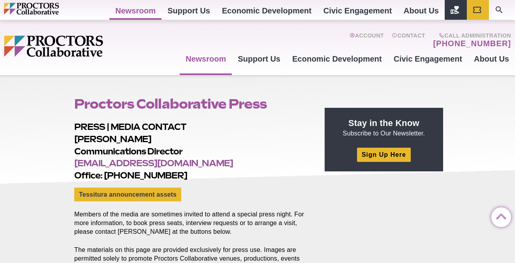 The width and height of the screenshot is (515, 263). I want to click on a: Tessitura announcement assets, so click(128, 194).